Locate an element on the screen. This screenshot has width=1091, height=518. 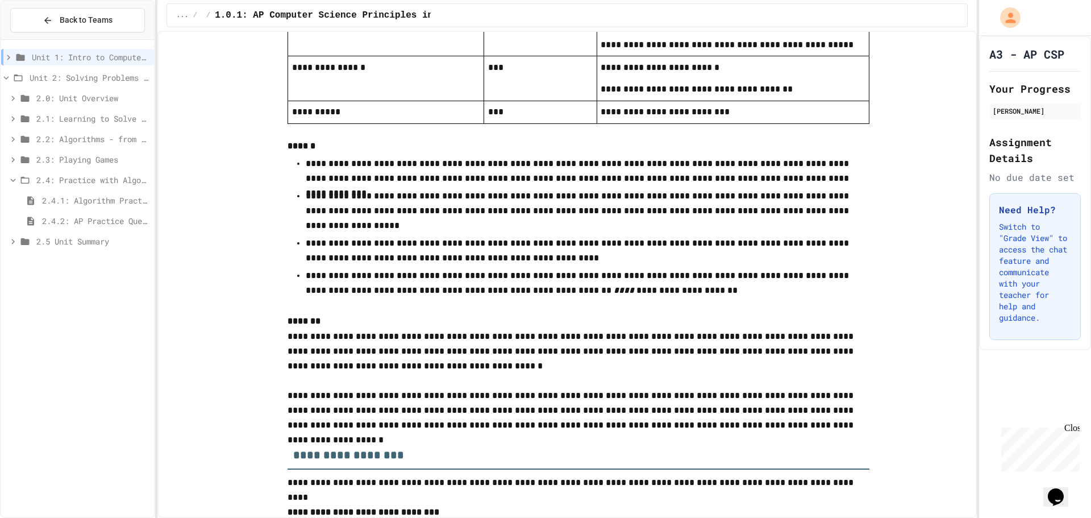
span: Unit 1: Intro to Computer Science is located at coordinates (90, 57).